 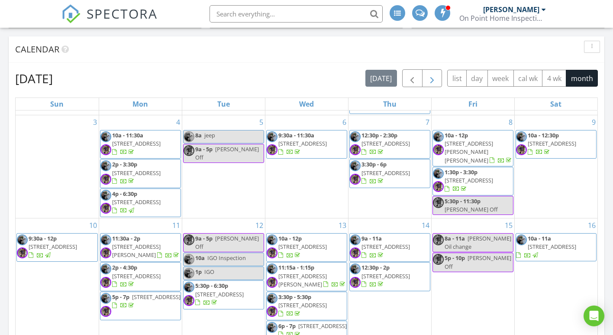 I want to click on span: 5:30p - 11:30p, so click(x=463, y=201).